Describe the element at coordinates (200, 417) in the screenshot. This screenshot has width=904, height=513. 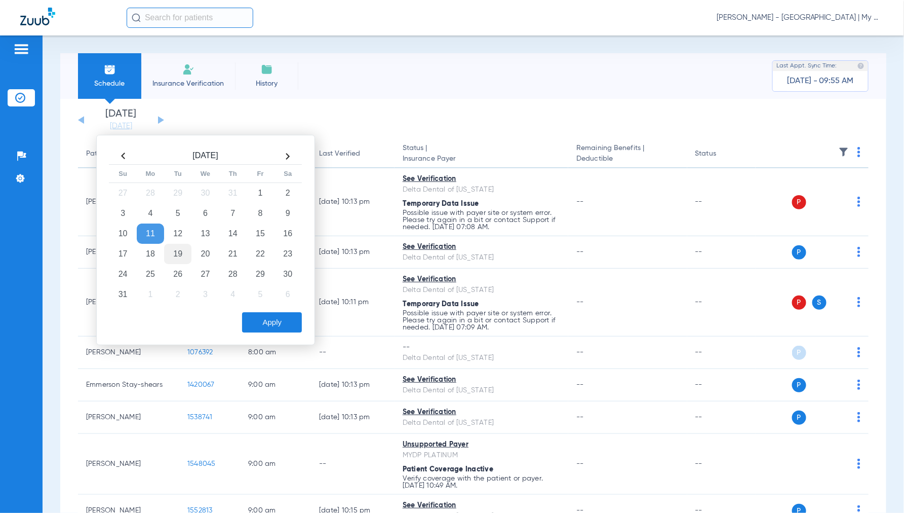
I see `span: 1538741` at that location.